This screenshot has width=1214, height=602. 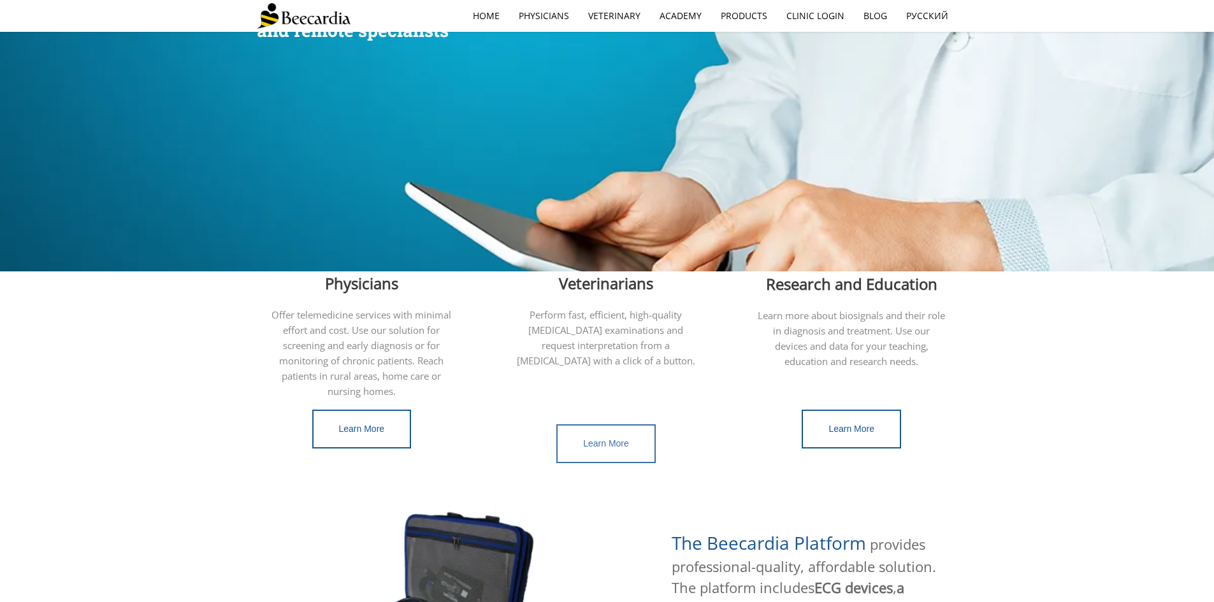 What do you see at coordinates (361, 283) in the screenshot?
I see `span: Physicians` at bounding box center [361, 283].